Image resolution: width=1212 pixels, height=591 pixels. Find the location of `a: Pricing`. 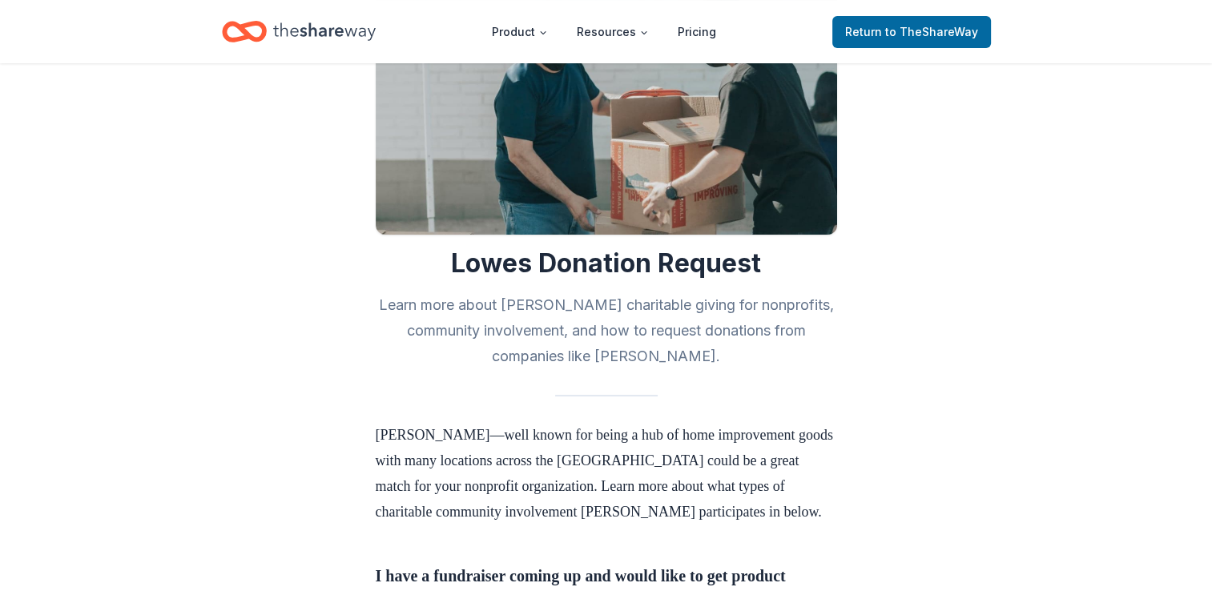

a: Pricing is located at coordinates (697, 32).